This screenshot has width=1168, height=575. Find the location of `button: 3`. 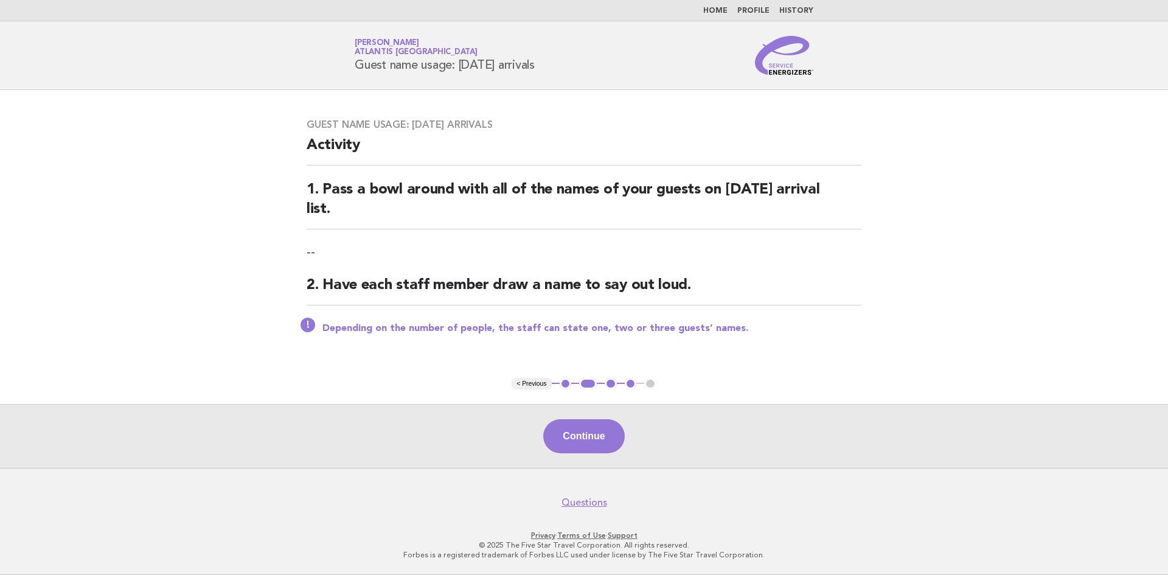

button: 3 is located at coordinates (611, 384).